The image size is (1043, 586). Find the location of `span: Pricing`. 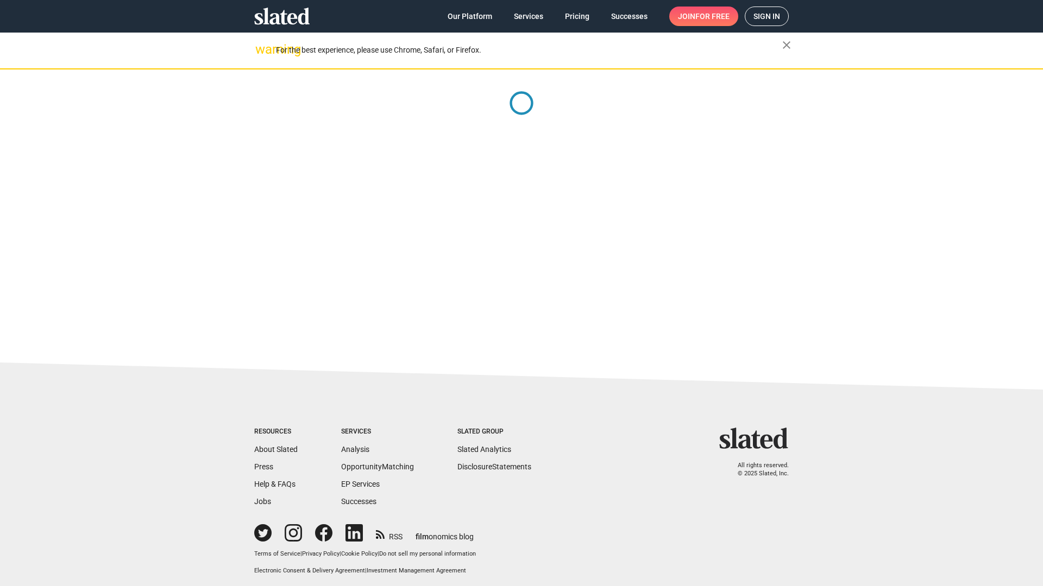

span: Pricing is located at coordinates (577, 16).